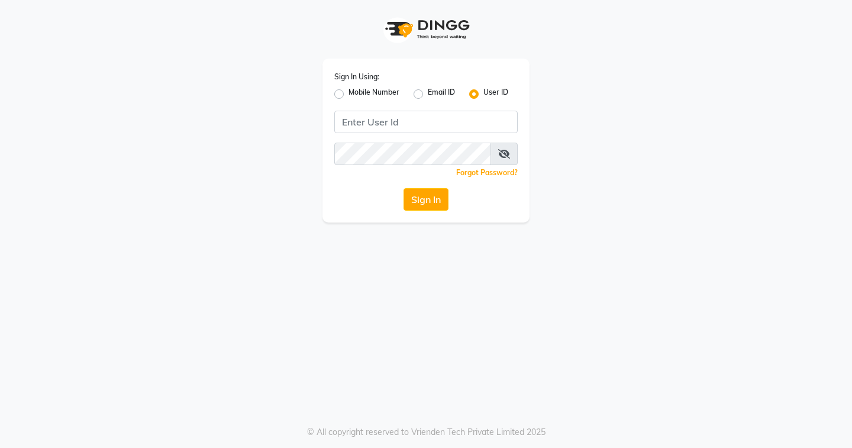 This screenshot has height=448, width=852. I want to click on img: logo1.svg, so click(426, 29).